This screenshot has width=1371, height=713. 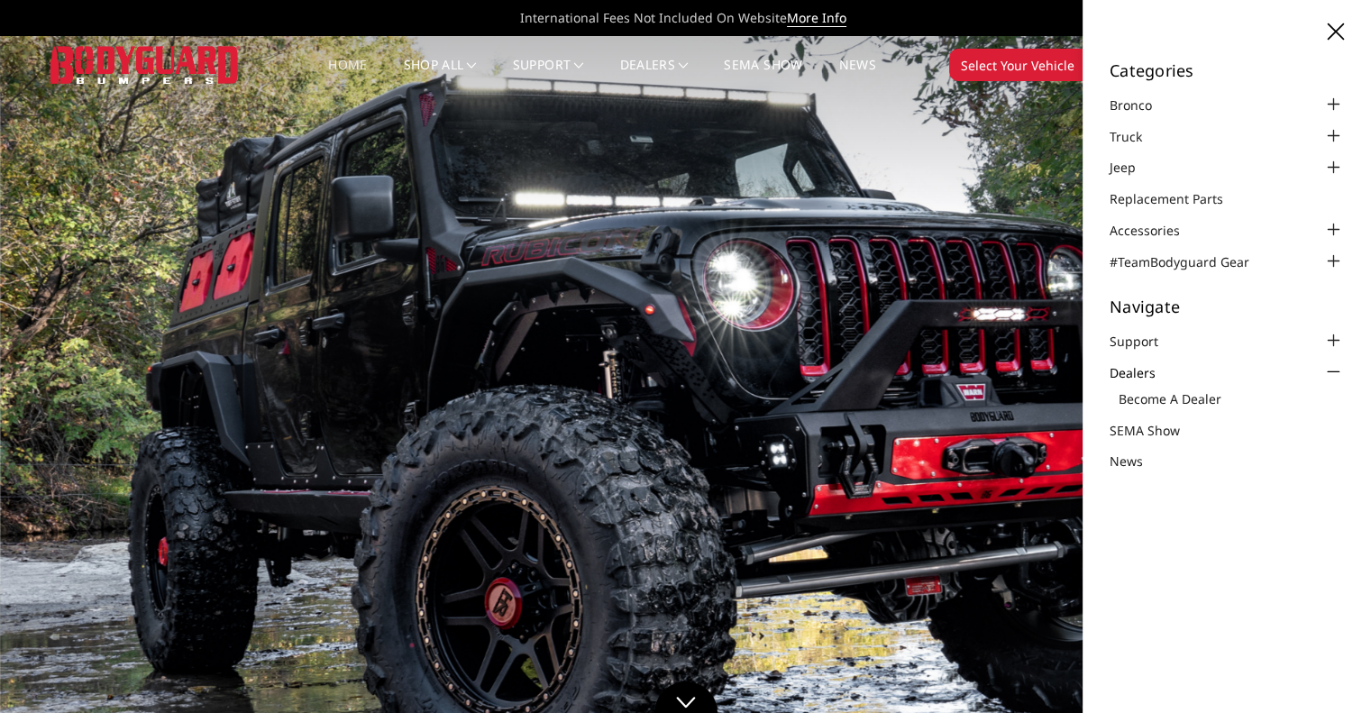 I want to click on a: Click to Down, so click(x=686, y=697).